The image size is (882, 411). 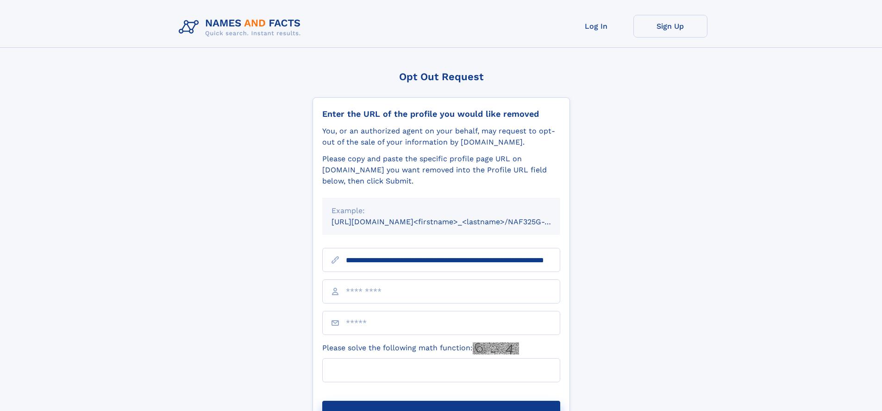 I want to click on label: Please solve the following math function:, so click(x=420, y=348).